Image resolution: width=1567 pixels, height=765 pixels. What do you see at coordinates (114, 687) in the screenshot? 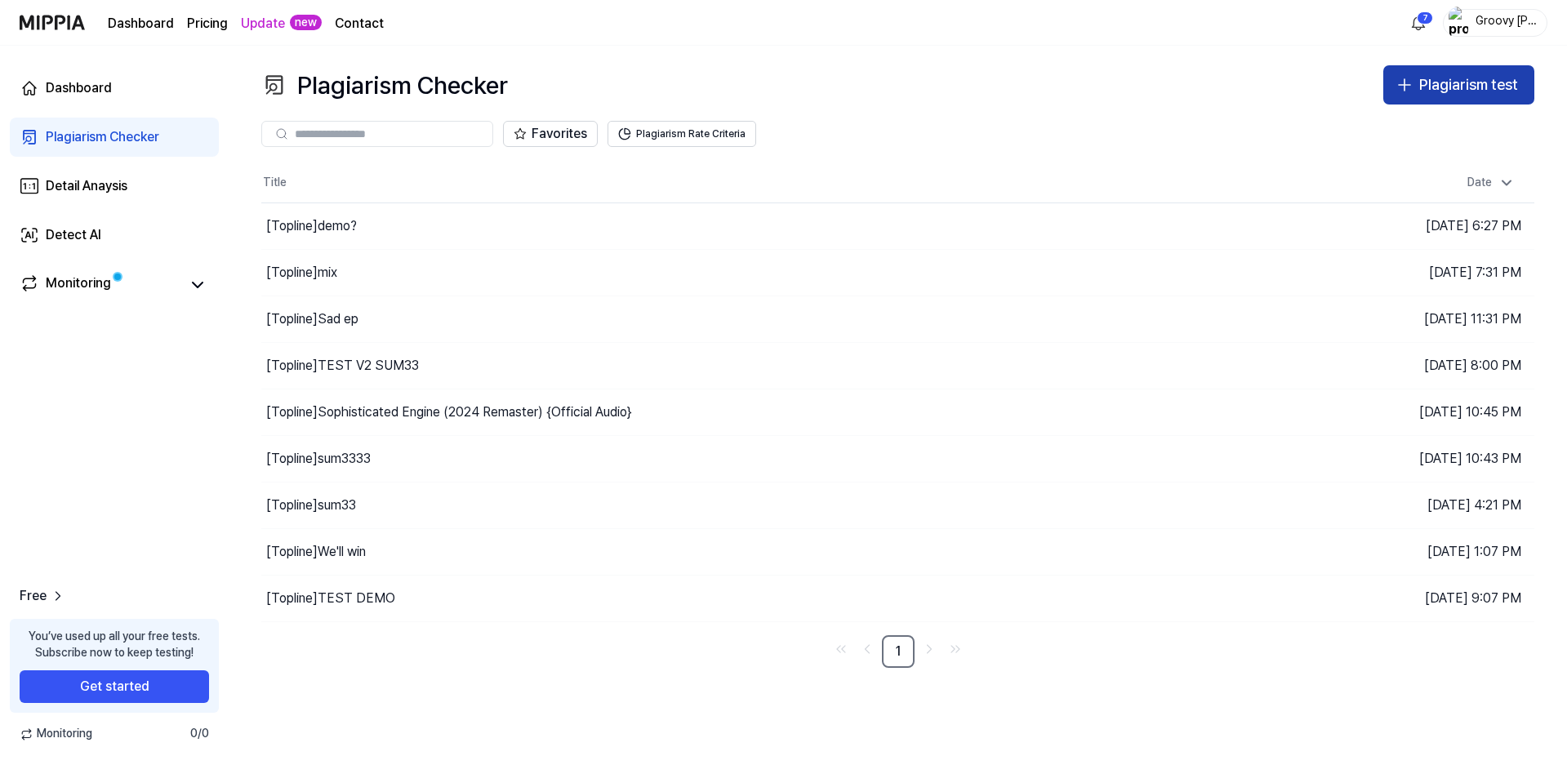
I see `a: Get started` at bounding box center [114, 687].